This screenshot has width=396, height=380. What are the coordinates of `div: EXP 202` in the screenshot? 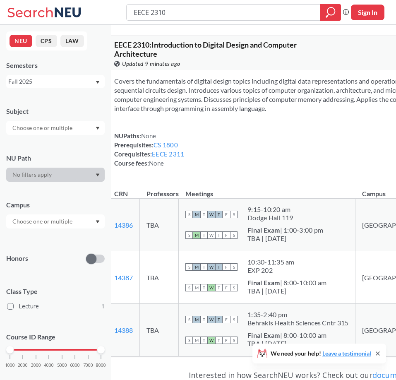 It's located at (271, 270).